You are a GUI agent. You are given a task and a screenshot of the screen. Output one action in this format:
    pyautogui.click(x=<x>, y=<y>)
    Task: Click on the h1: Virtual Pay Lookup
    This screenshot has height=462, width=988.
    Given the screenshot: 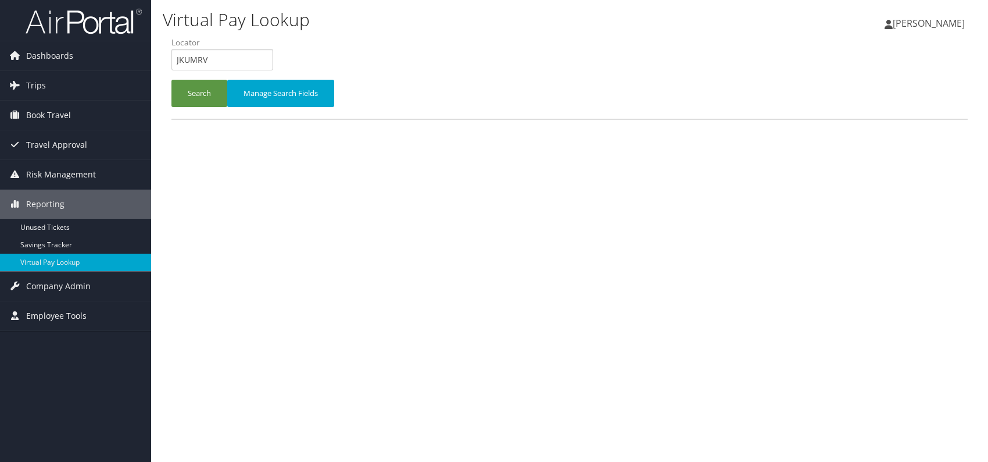 What is the action you would take?
    pyautogui.click(x=434, y=20)
    